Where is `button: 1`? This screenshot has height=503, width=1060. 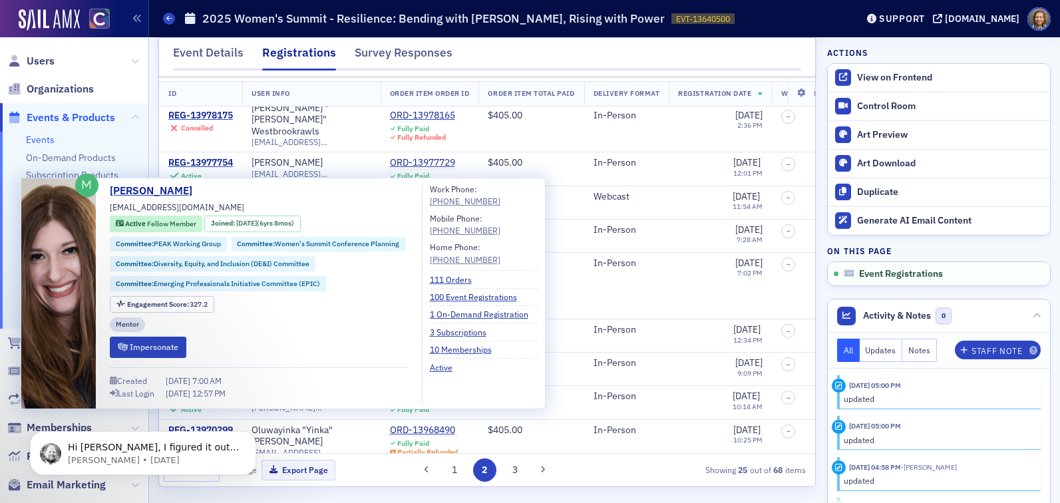 button: 1 is located at coordinates (454, 470).